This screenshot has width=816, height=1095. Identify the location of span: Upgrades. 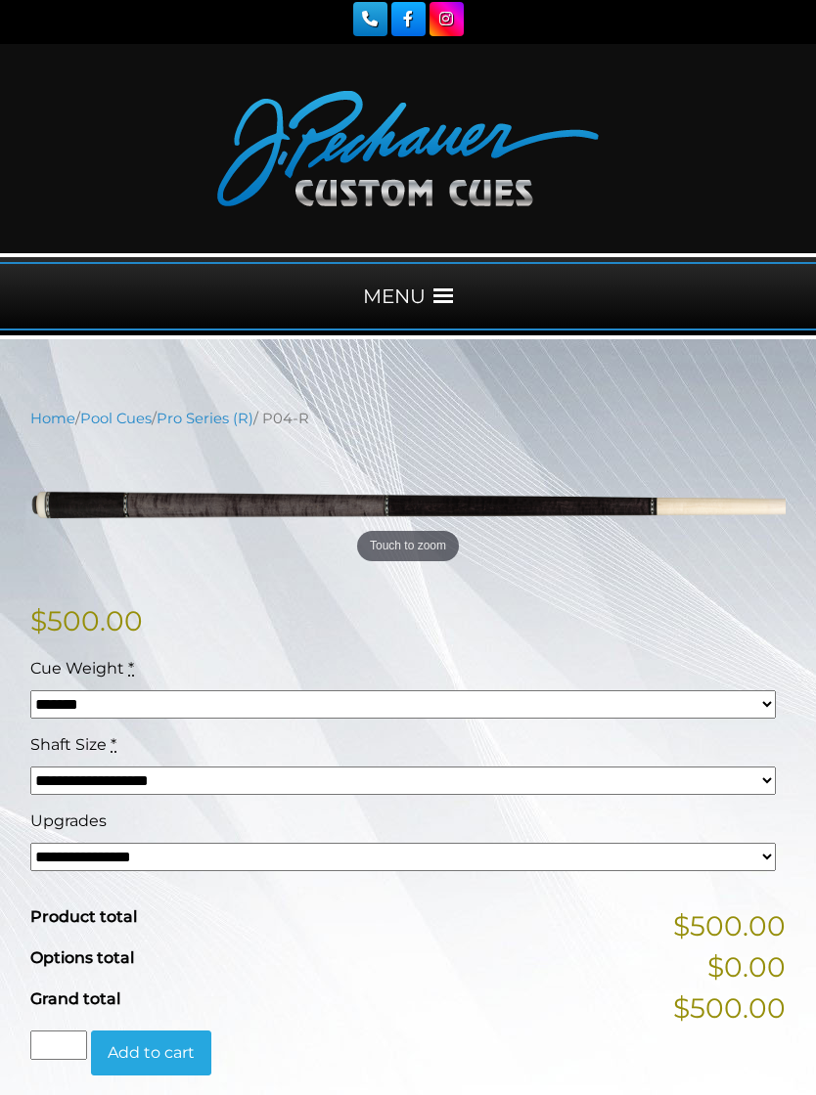
(68, 821).